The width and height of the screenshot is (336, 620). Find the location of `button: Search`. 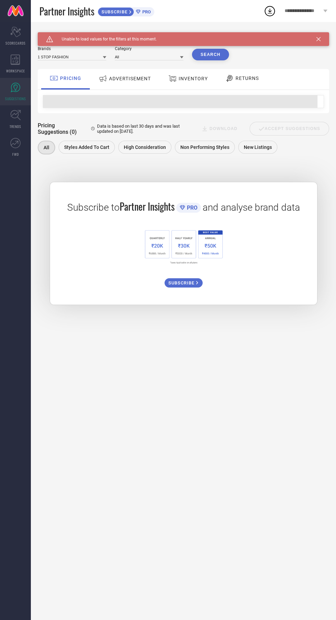

button: Search is located at coordinates (211, 55).